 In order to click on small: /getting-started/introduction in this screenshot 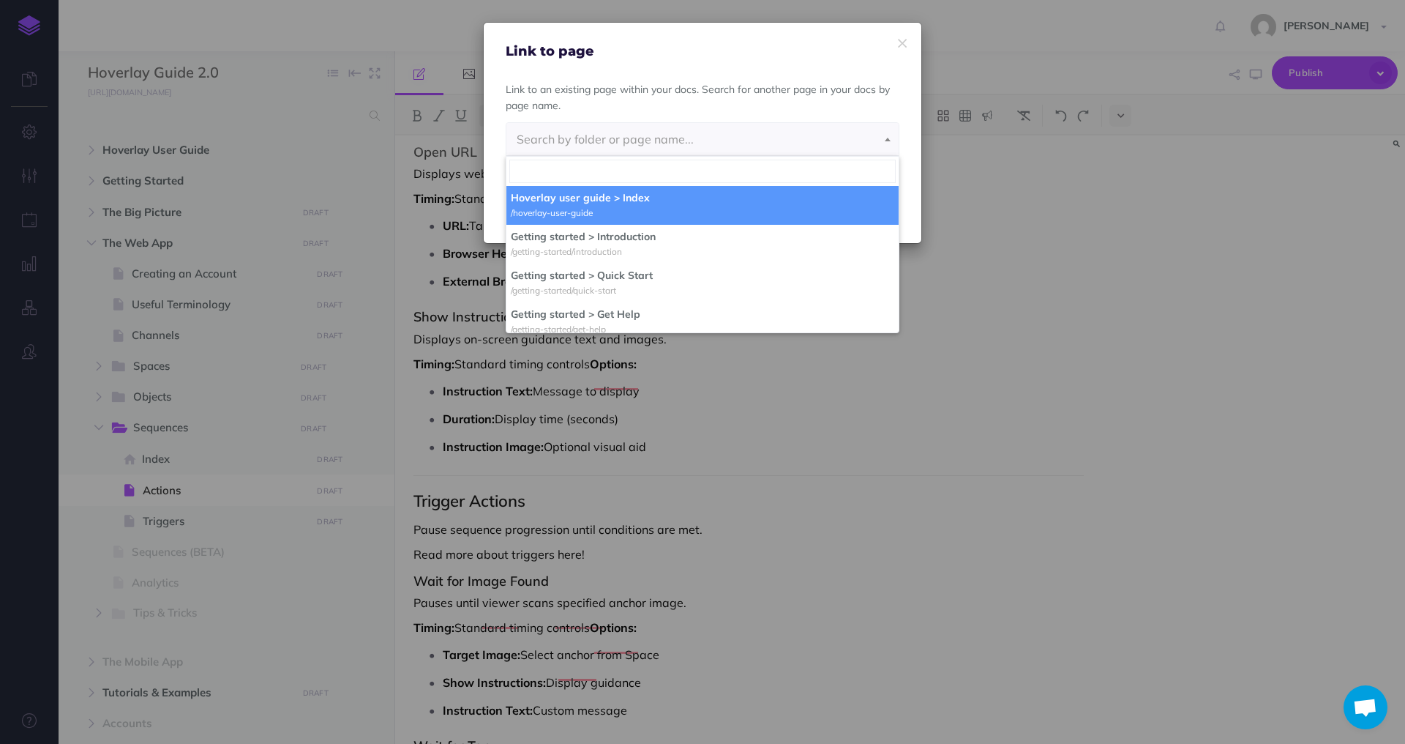, I will do `click(567, 251)`.